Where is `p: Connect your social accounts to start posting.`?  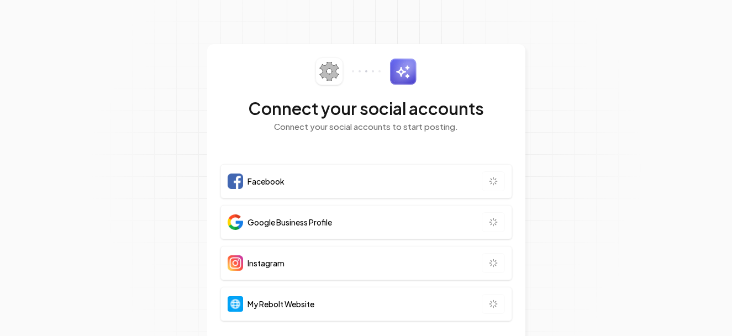 p: Connect your social accounts to start posting. is located at coordinates (366, 127).